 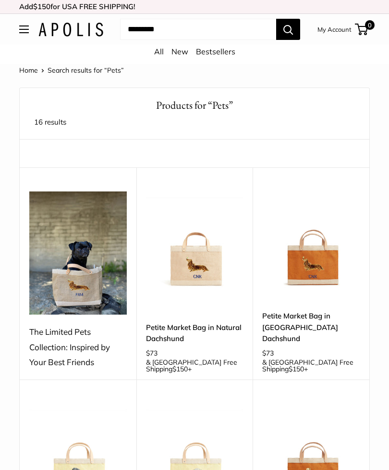 I want to click on input: Search..., so click(x=198, y=29).